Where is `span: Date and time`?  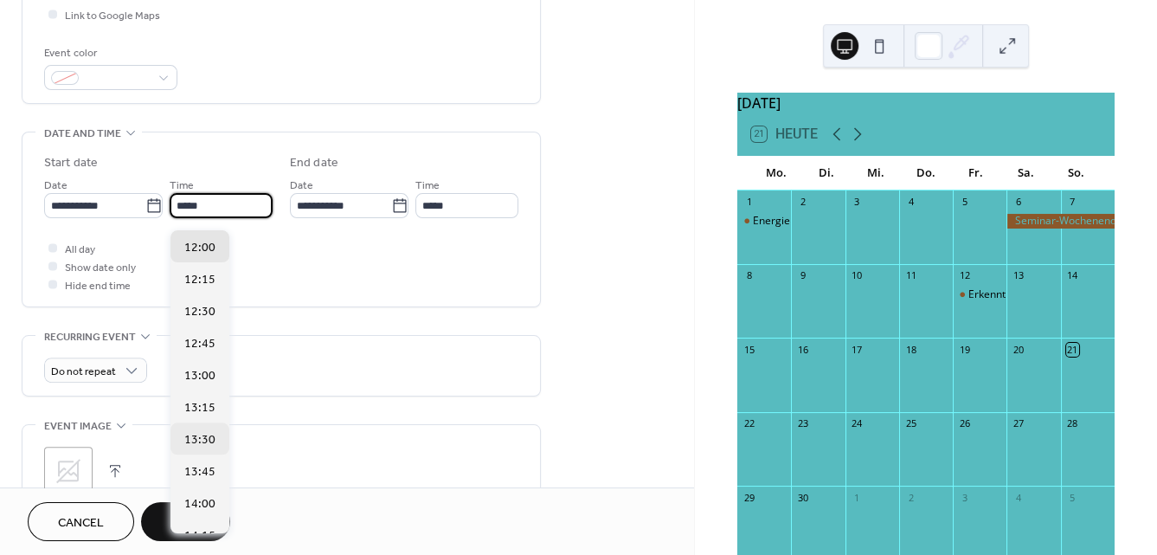
span: Date and time is located at coordinates (82, 133).